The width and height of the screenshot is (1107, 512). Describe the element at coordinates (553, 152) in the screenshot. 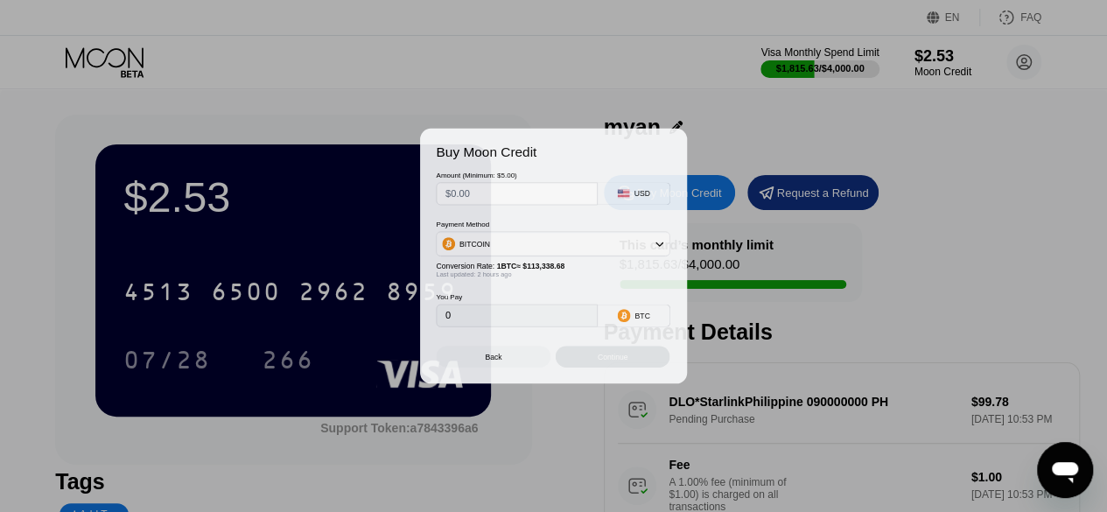

I see `div: Buy Moon Credit` at that location.